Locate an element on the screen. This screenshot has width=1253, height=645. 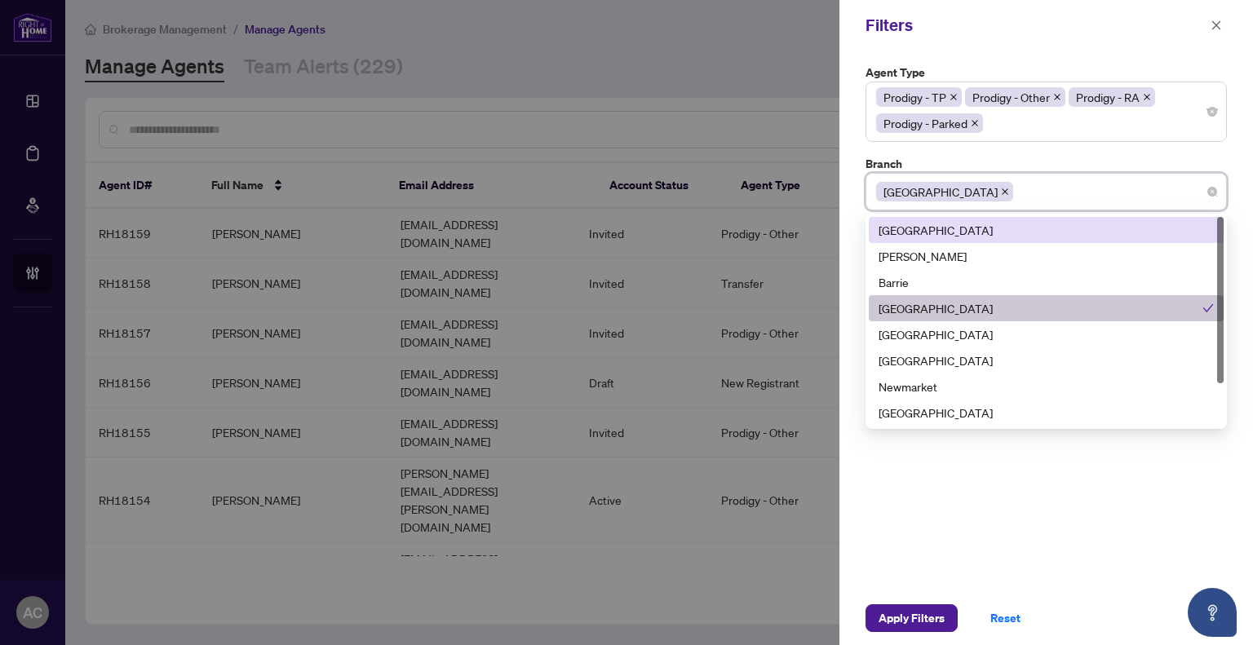
span: Burlington is located at coordinates (945, 192).